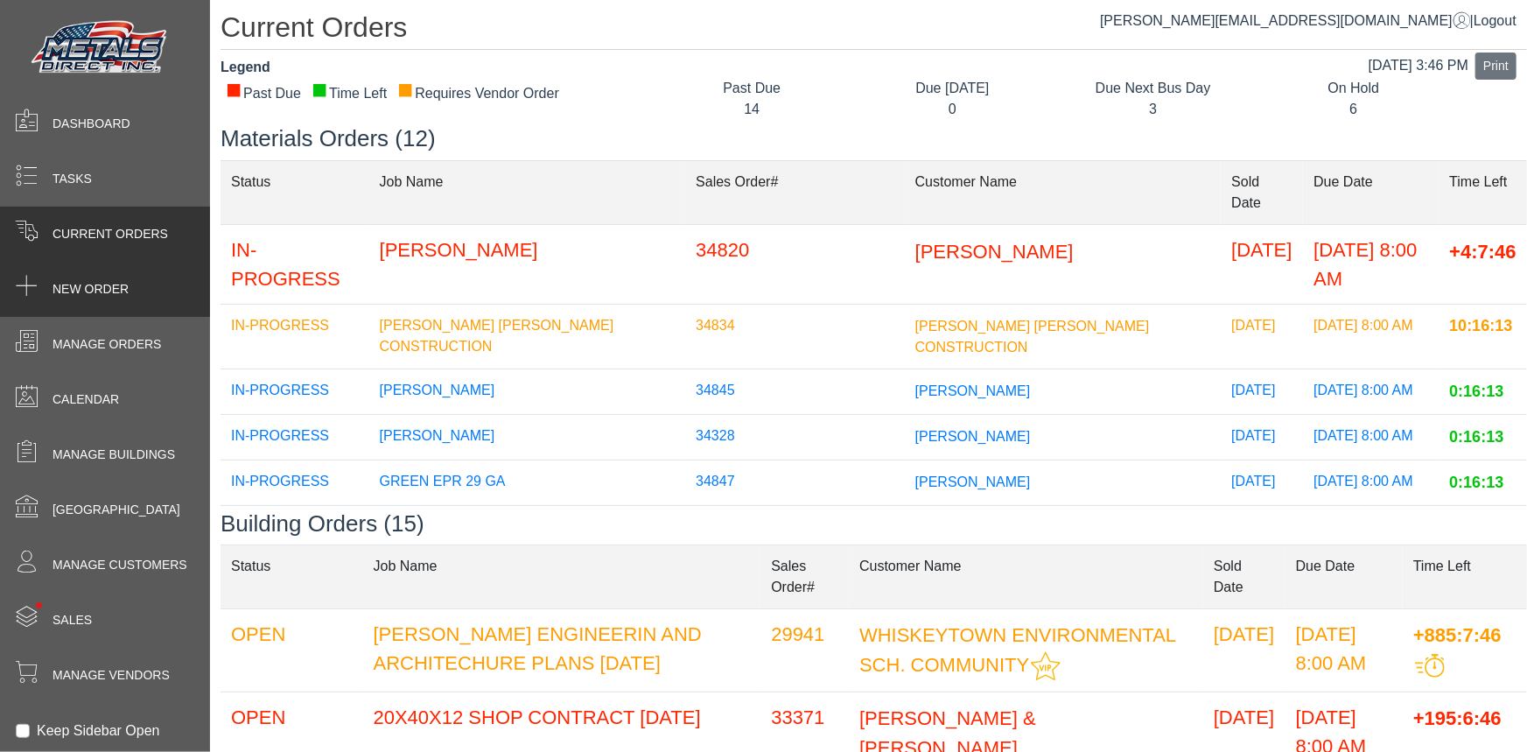  Describe the element at coordinates (795, 263) in the screenshot. I see `td: 34820` at that location.